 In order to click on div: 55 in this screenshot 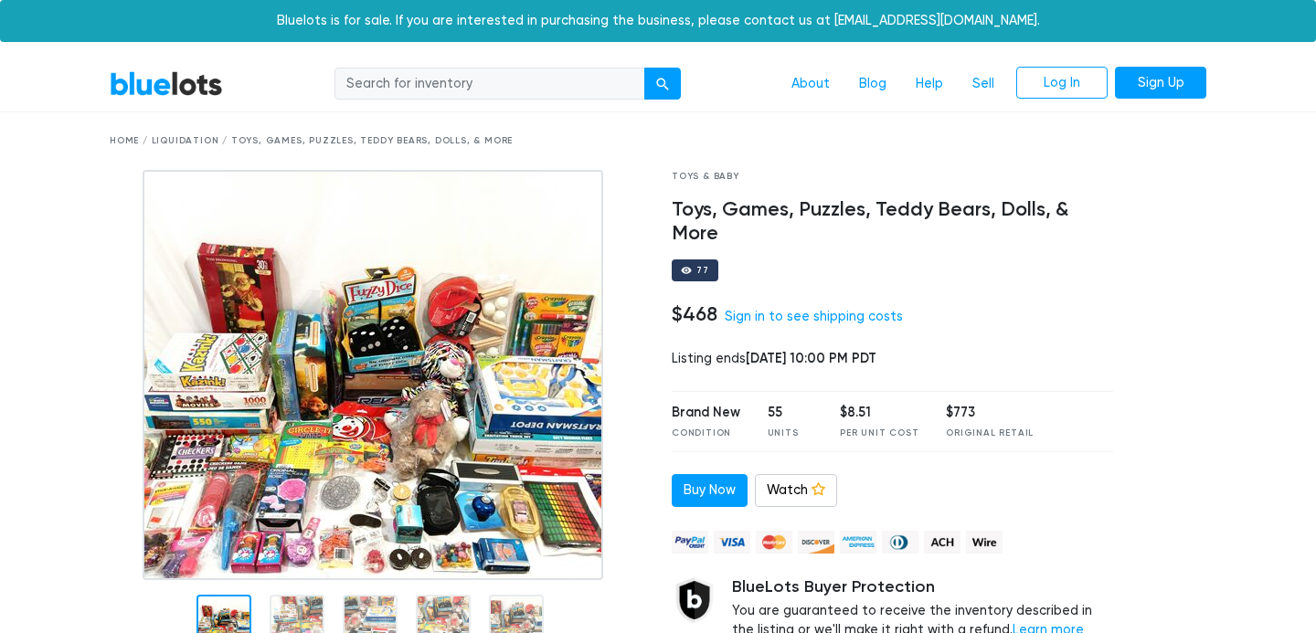, I will do `click(790, 413)`.